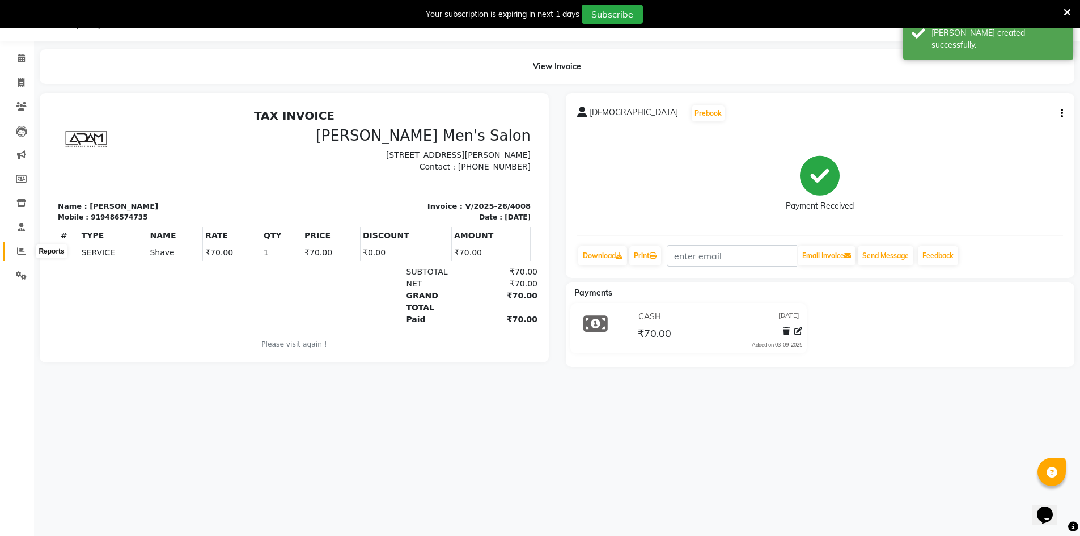  I want to click on div: GRAND TOTAL, so click(383, 197).